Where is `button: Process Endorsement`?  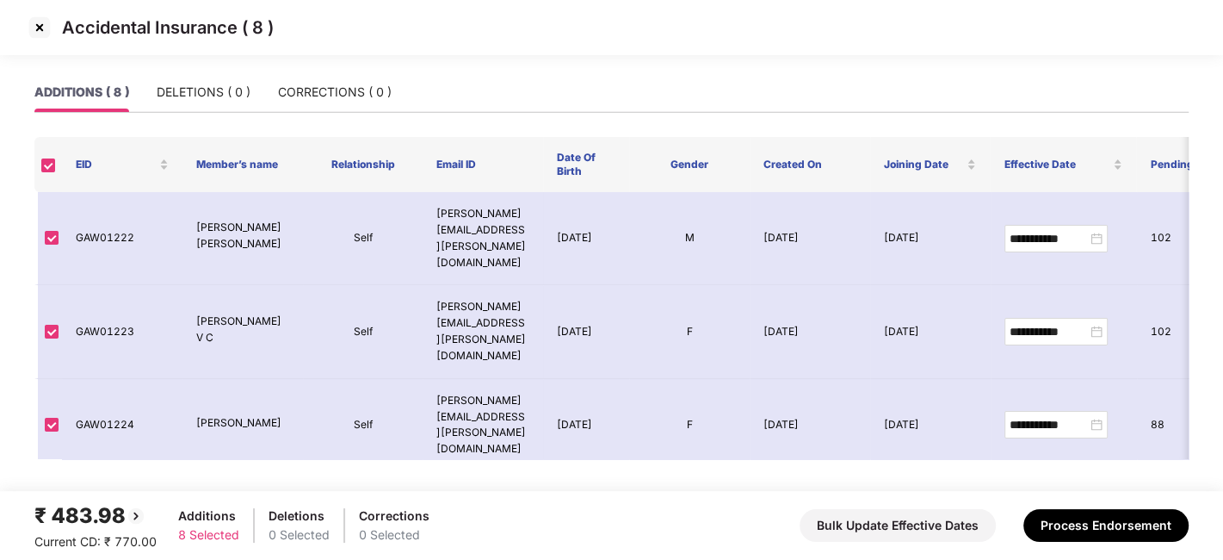 button: Process Endorsement is located at coordinates (1106, 525).